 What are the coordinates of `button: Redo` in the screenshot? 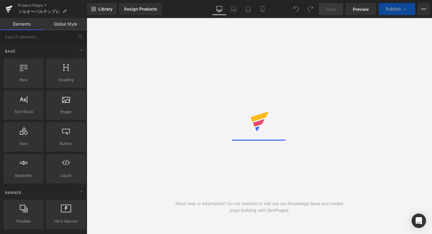 It's located at (311, 9).